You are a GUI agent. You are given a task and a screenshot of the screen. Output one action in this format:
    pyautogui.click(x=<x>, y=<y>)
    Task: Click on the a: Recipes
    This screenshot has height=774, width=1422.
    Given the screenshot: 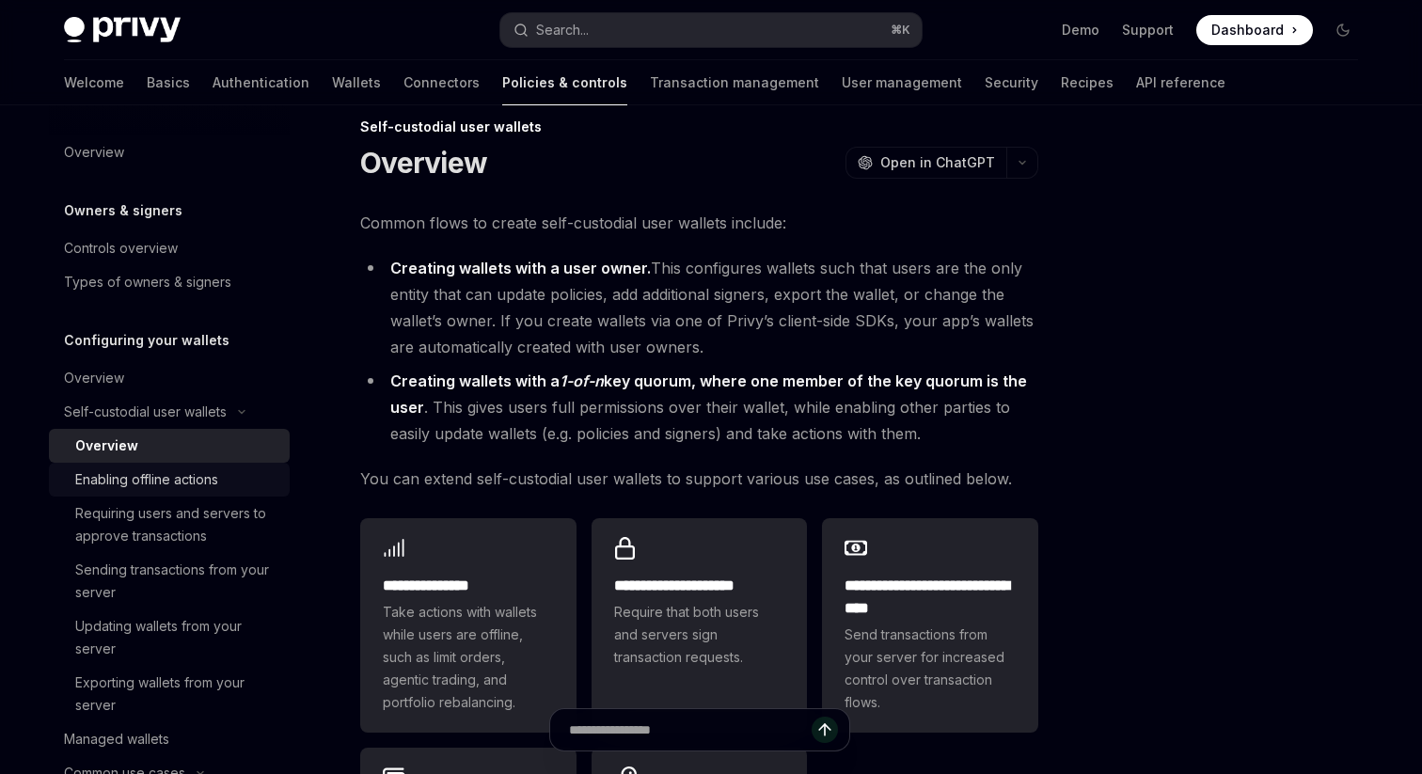 What is the action you would take?
    pyautogui.click(x=1087, y=83)
    